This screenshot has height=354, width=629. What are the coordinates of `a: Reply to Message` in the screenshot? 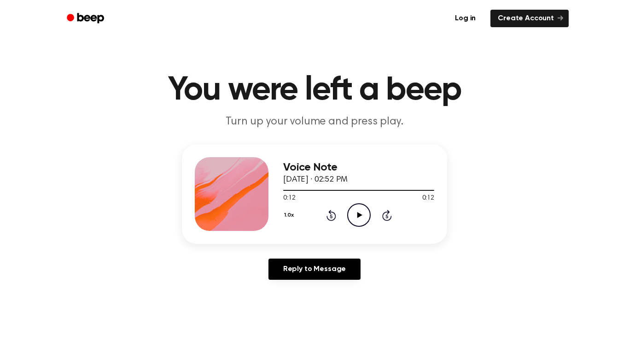 It's located at (315, 269).